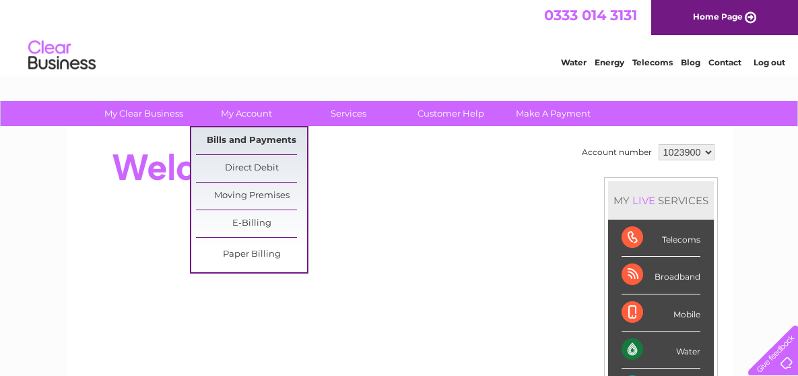 This screenshot has width=798, height=376. I want to click on div: Telecoms, so click(661, 238).